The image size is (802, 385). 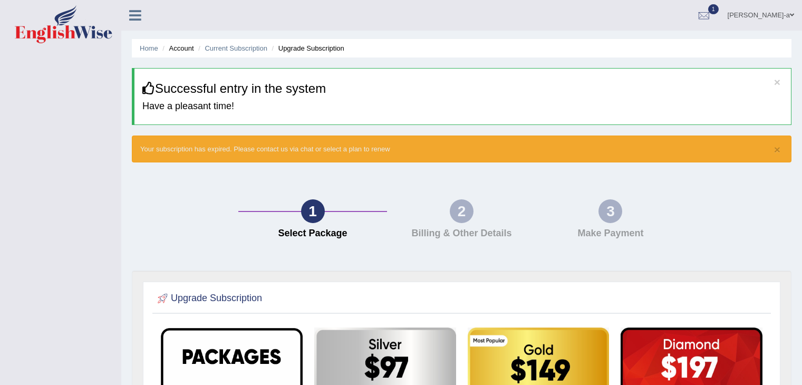 I want to click on a: Home, so click(x=149, y=48).